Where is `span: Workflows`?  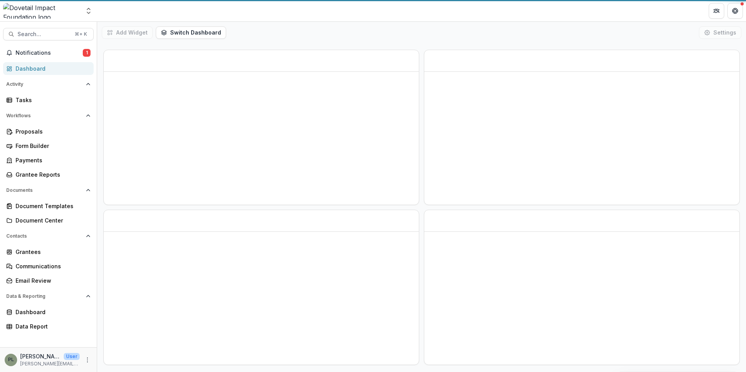 span: Workflows is located at coordinates (44, 116).